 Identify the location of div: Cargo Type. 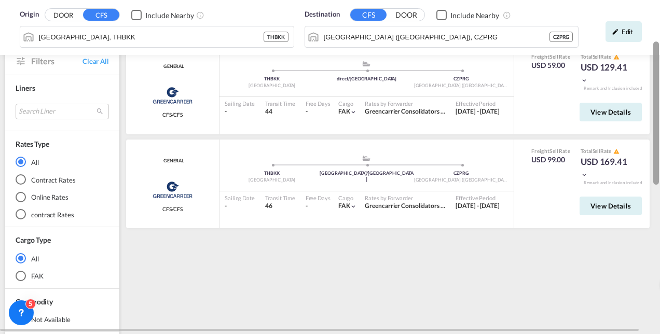
(33, 240).